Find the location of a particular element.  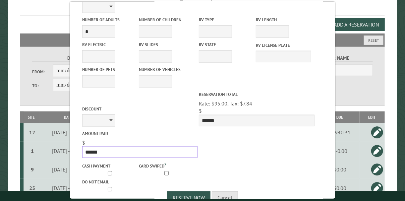

td: $-0.00 is located at coordinates (340, 151).